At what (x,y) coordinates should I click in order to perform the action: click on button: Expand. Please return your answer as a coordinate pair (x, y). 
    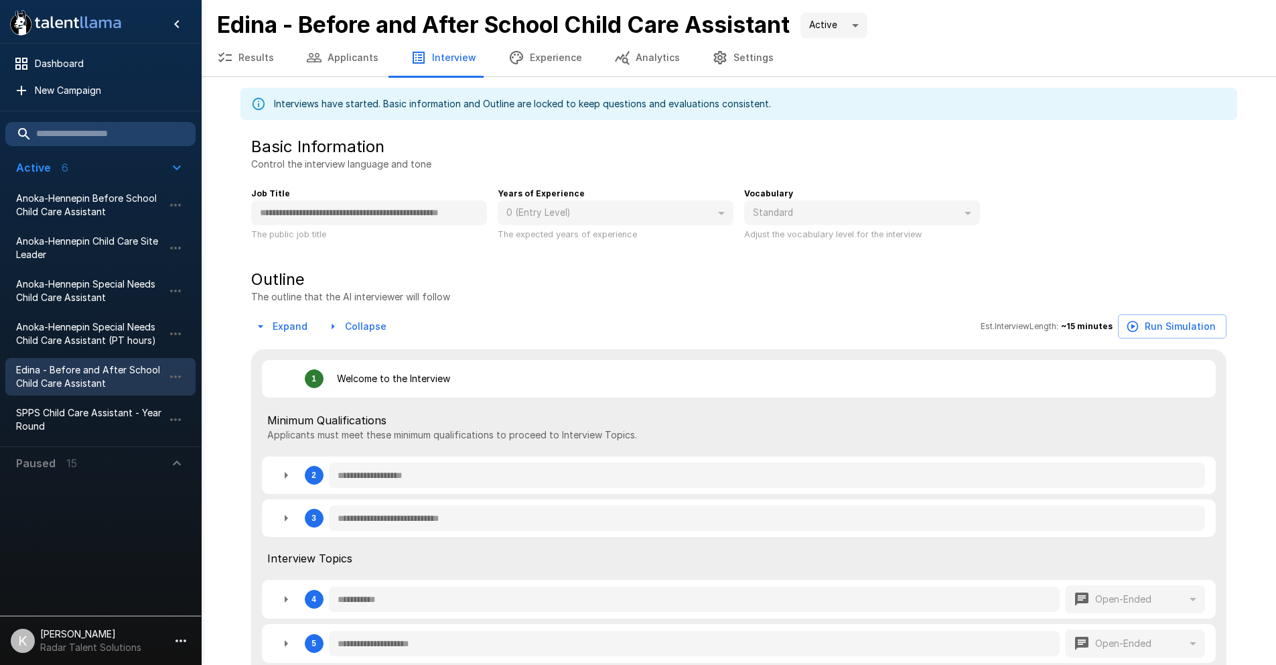
    Looking at the image, I should click on (282, 326).